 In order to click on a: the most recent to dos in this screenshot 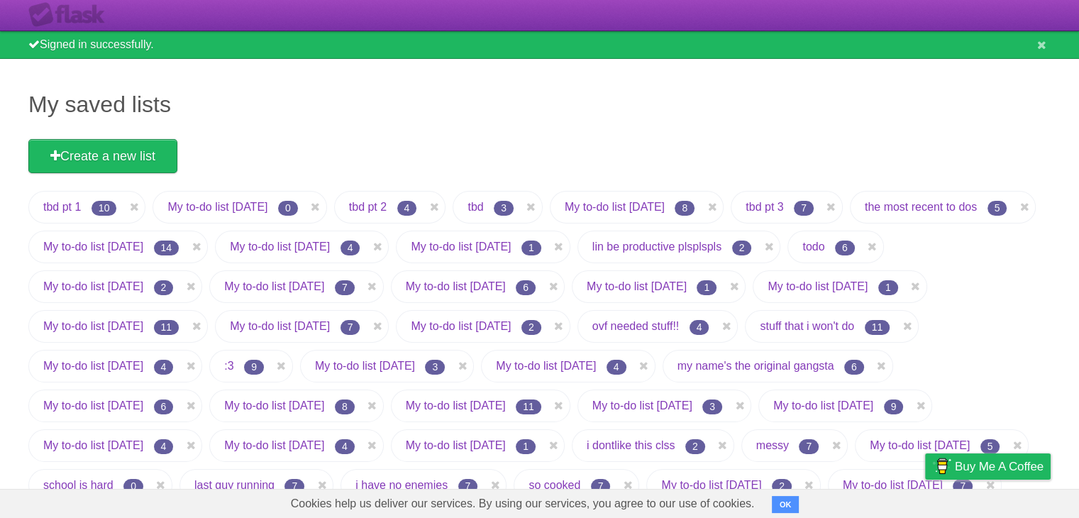, I will do `click(921, 206)`.